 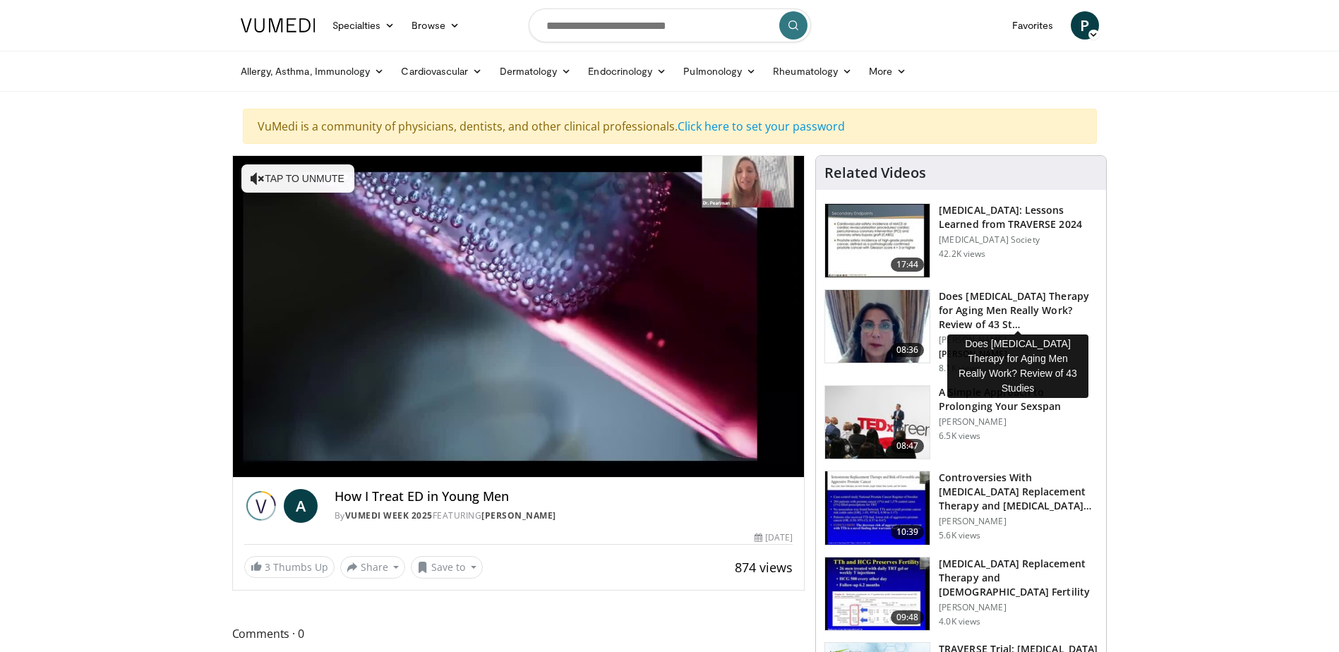 What do you see at coordinates (389, 515) in the screenshot?
I see `a: Vumedi Week 2025` at bounding box center [389, 515].